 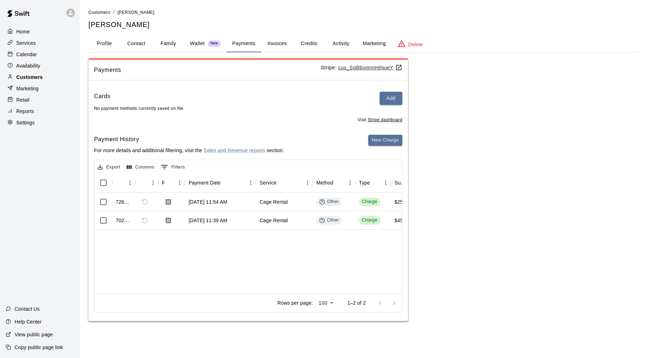 What do you see at coordinates (364, 44) in the screenshot?
I see `div: basic tabs example` at bounding box center [364, 44].